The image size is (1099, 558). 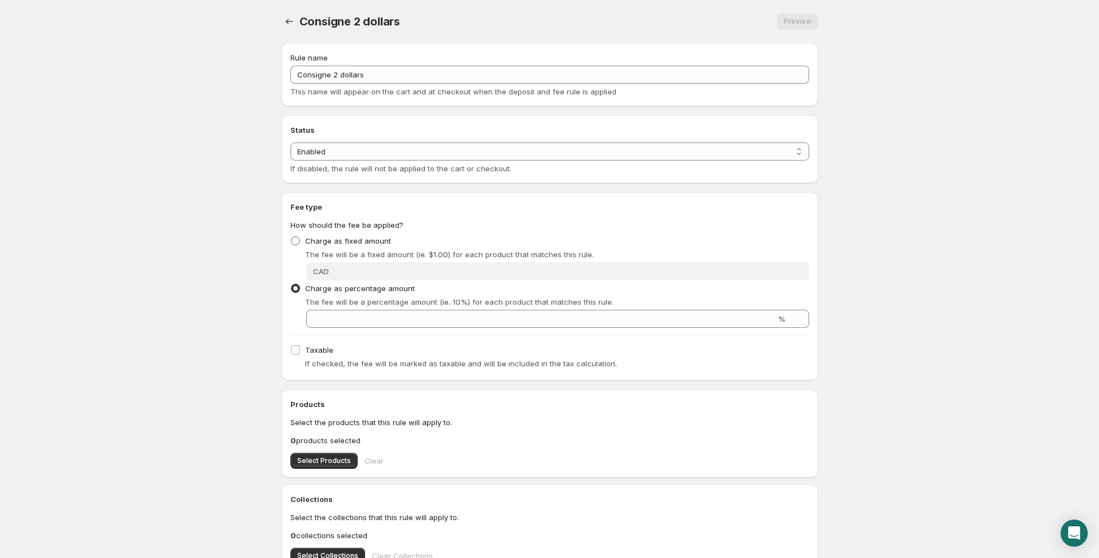 I want to click on span: Taxable, so click(x=319, y=350).